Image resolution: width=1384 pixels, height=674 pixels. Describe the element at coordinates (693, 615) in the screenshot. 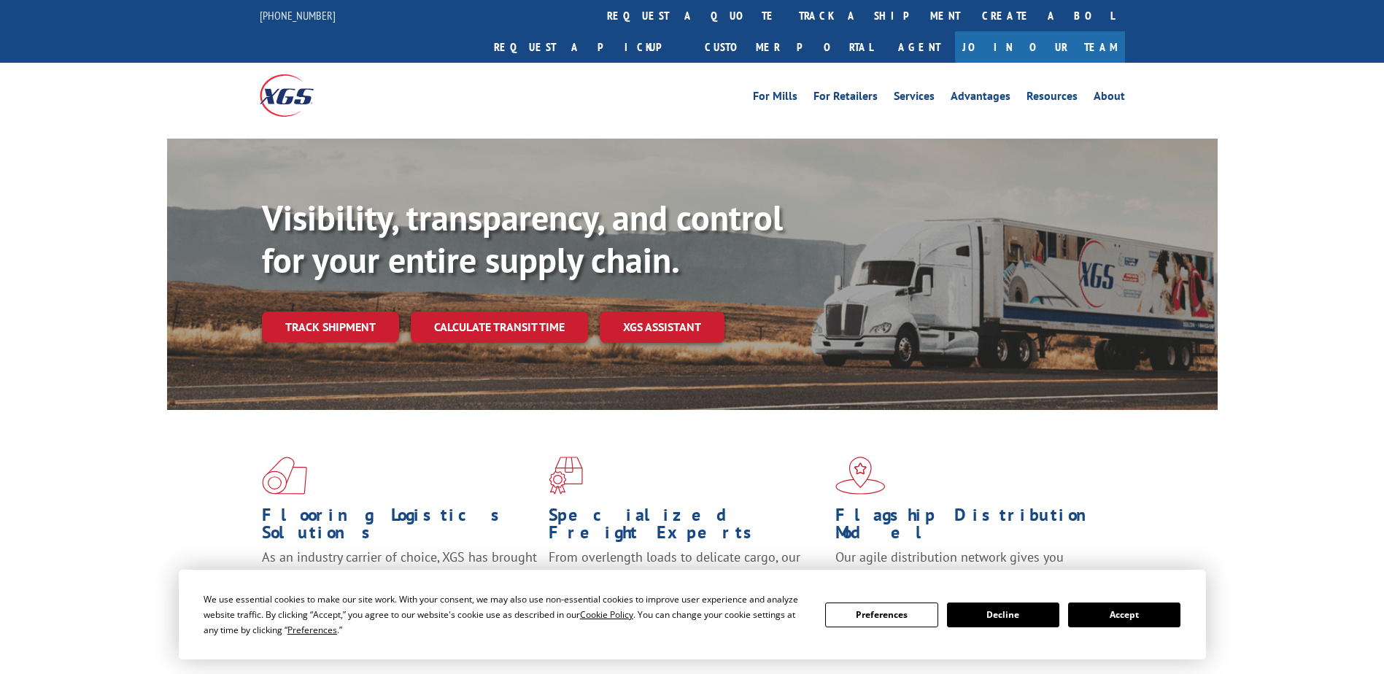

I see `div: Cookie Consent Prompt` at that location.